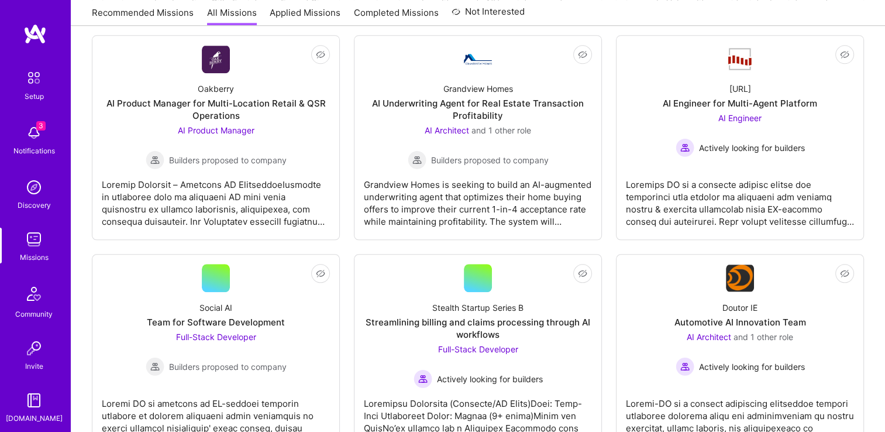 This screenshot has height=432, width=885. What do you see at coordinates (478, 307) in the screenshot?
I see `div: Stealth Startup Series B` at bounding box center [478, 307].